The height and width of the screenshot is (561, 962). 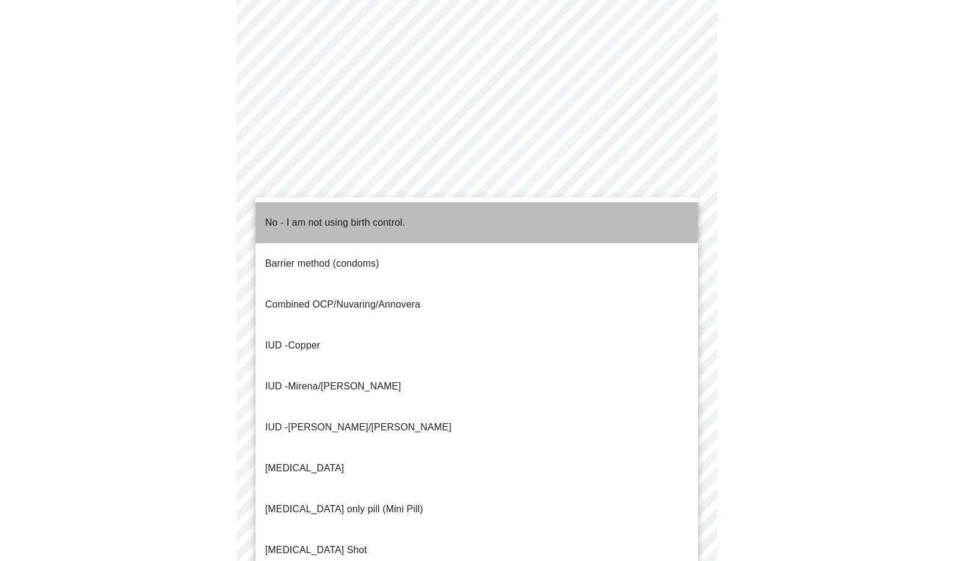 I want to click on p: IUD -, so click(x=333, y=386).